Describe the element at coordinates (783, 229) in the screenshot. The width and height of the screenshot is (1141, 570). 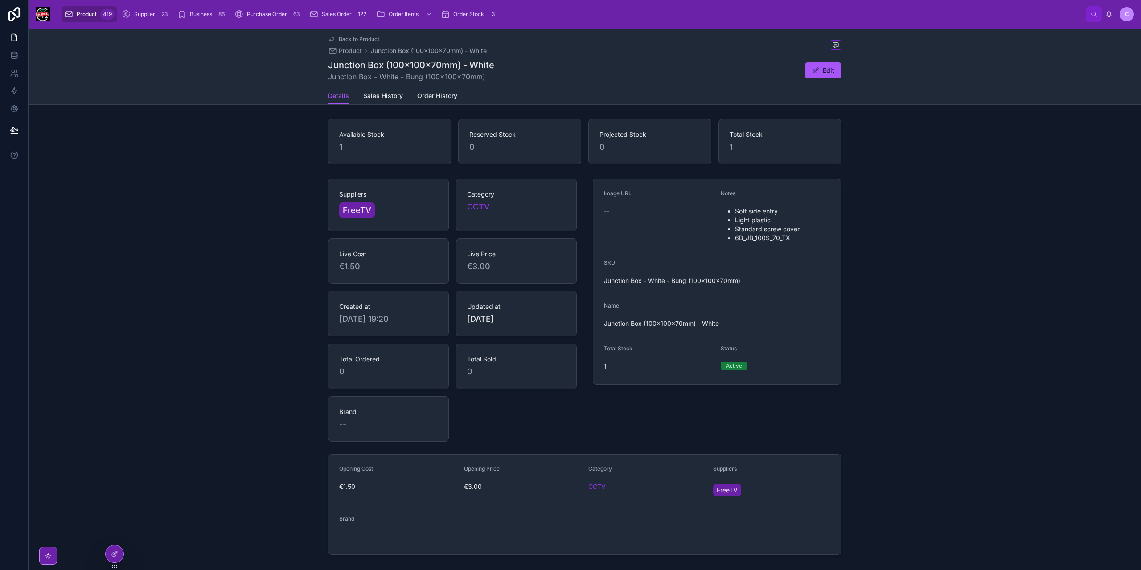
I see `li: Standard screw cover` at that location.